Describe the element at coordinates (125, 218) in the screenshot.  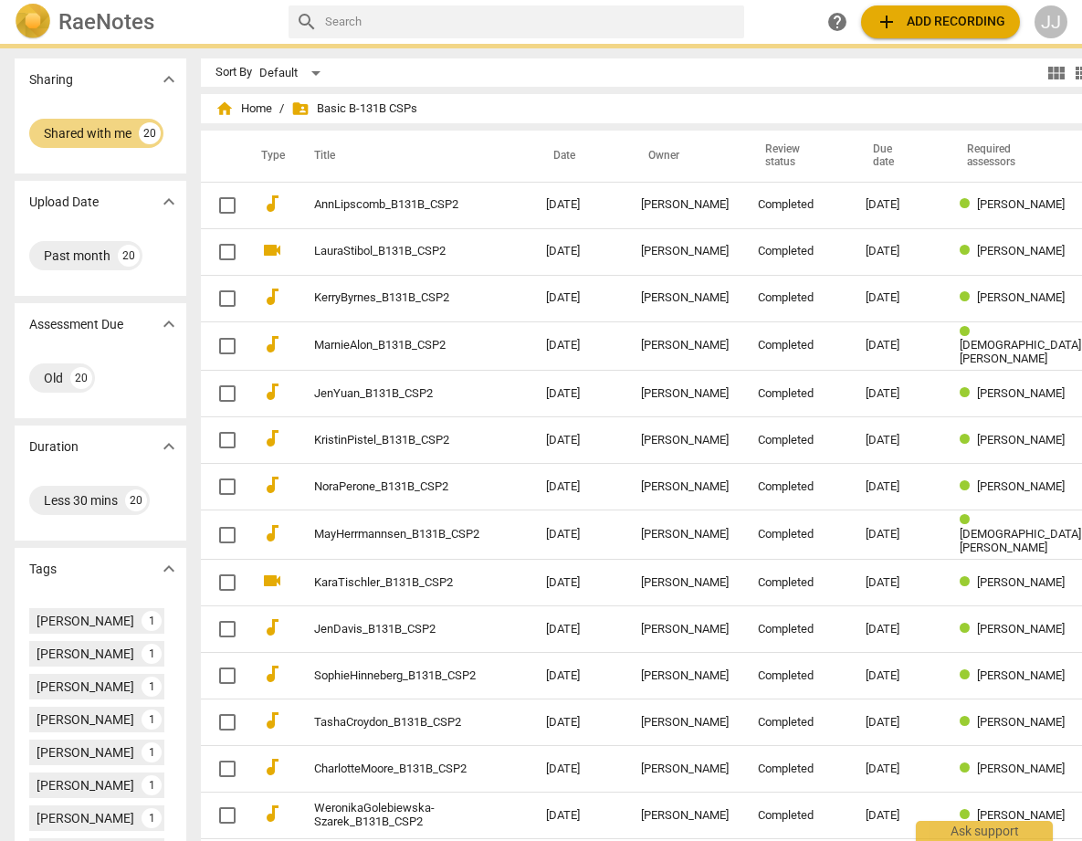
I see `span: Clip a screenshot` at that location.